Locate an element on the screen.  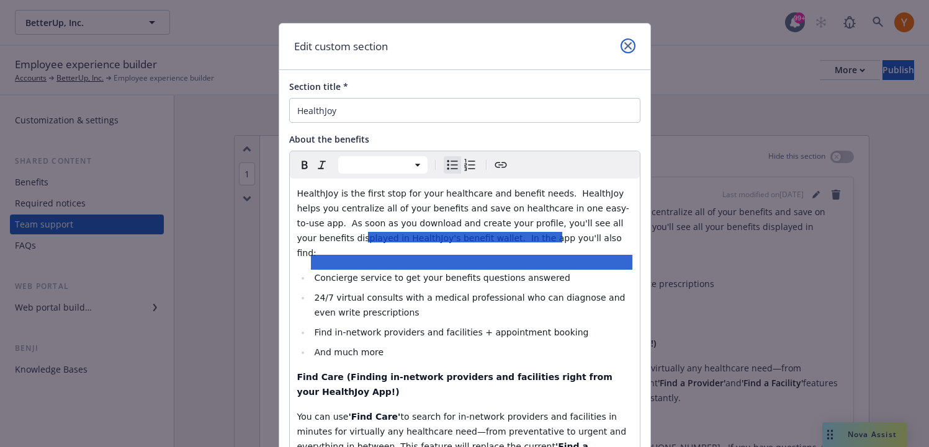
span: About the benefits is located at coordinates (329, 139).